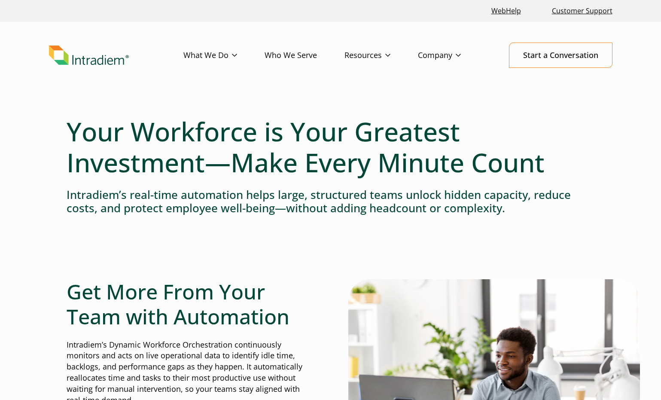 The height and width of the screenshot is (400, 661). What do you see at coordinates (304, 55) in the screenshot?
I see `a: Who We Serve` at bounding box center [304, 55].